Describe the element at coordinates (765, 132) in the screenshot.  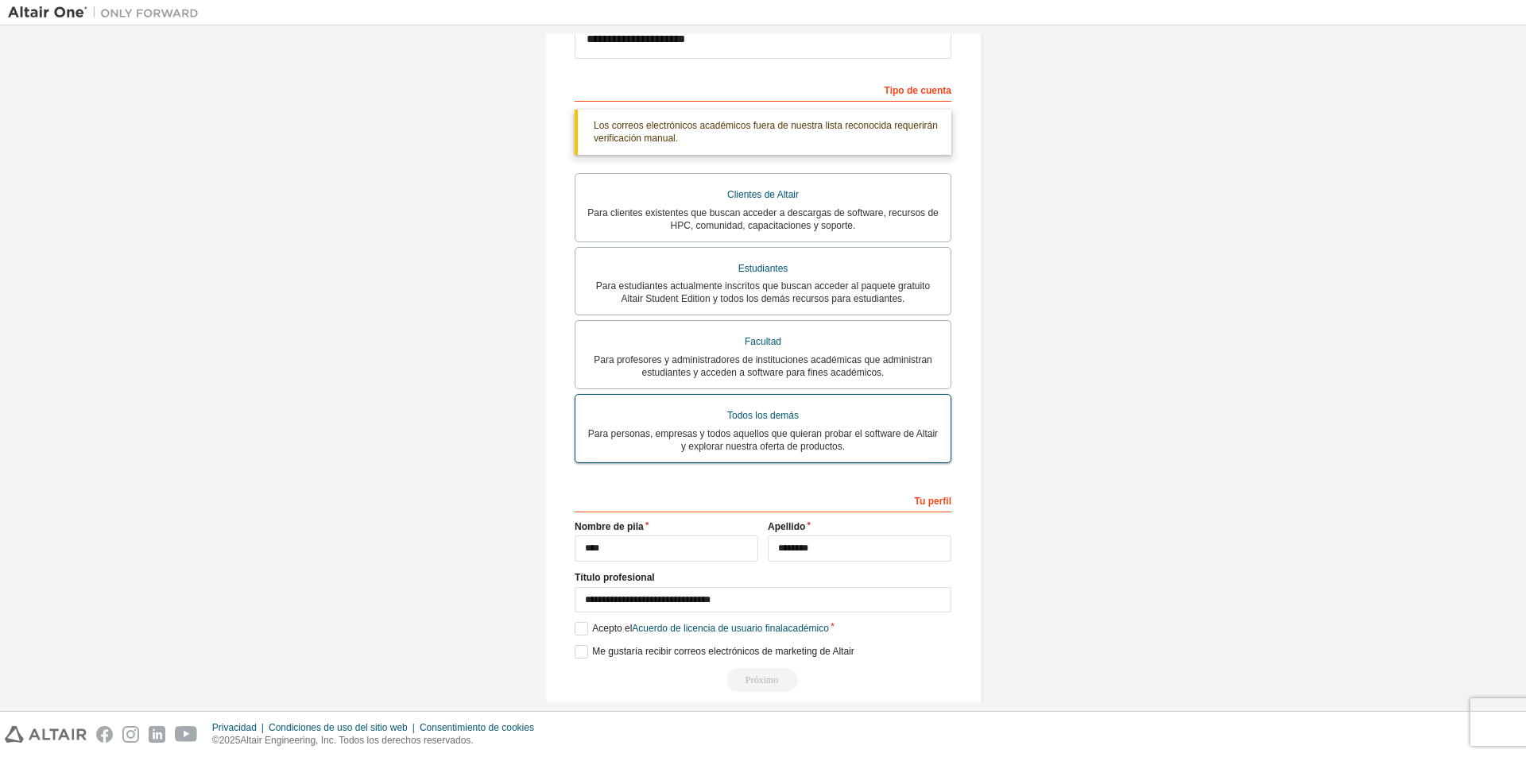
I see `font: Los correos electrónicos académicos fuera de nuestra lista reconocida requerirán verificación man...` at that location.